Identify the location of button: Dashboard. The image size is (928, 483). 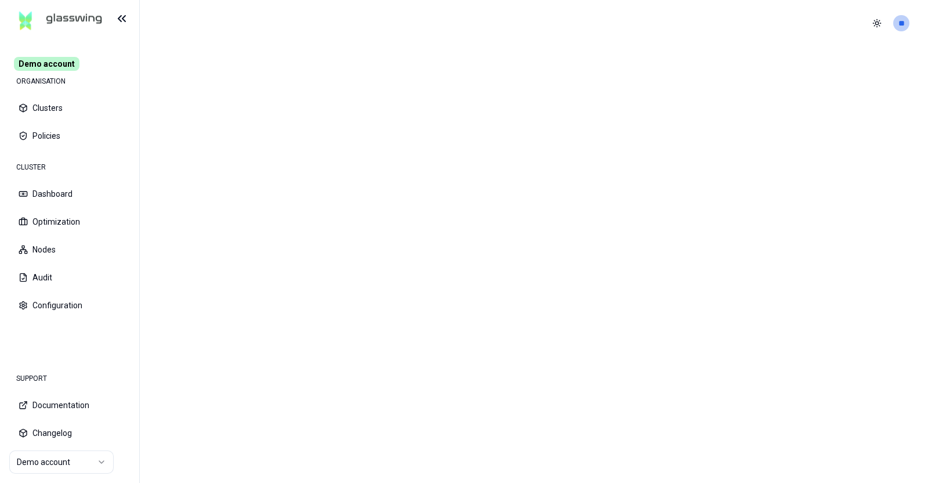
(70, 194).